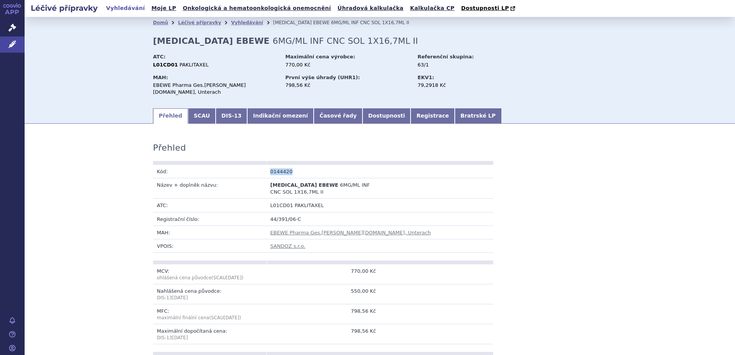  Describe the element at coordinates (231, 116) in the screenshot. I see `a: DIS-13` at that location.